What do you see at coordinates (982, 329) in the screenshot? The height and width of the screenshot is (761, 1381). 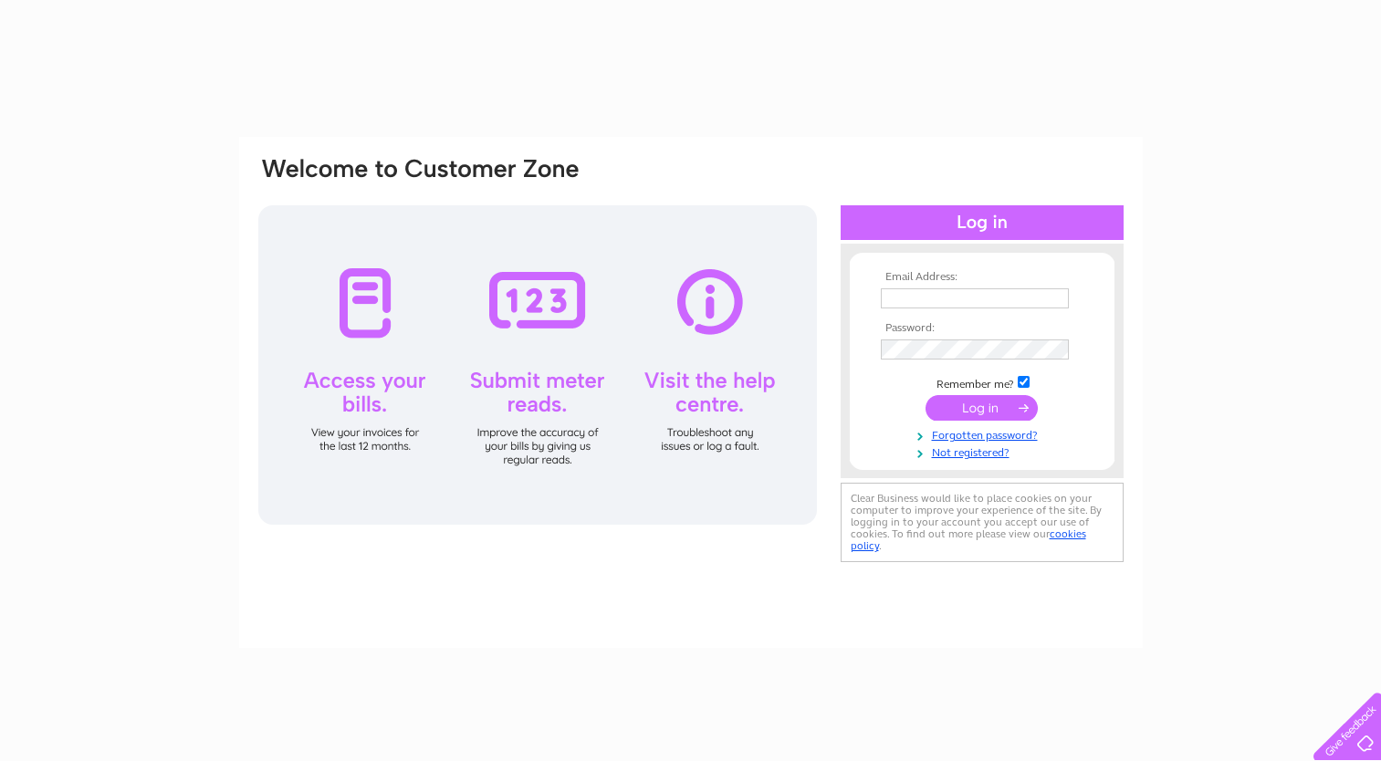 I see `th: Password:` at bounding box center [982, 329].